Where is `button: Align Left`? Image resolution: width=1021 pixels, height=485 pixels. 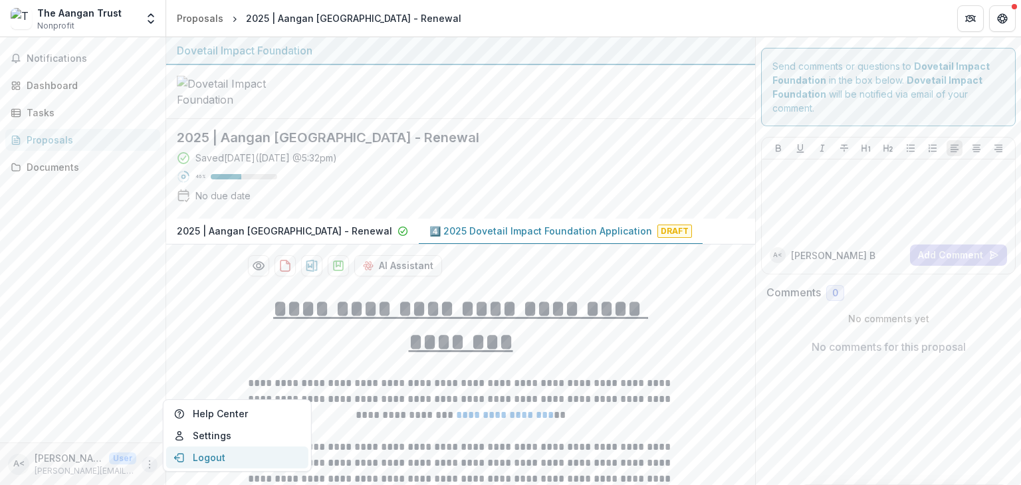 button: Align Left is located at coordinates (955, 148).